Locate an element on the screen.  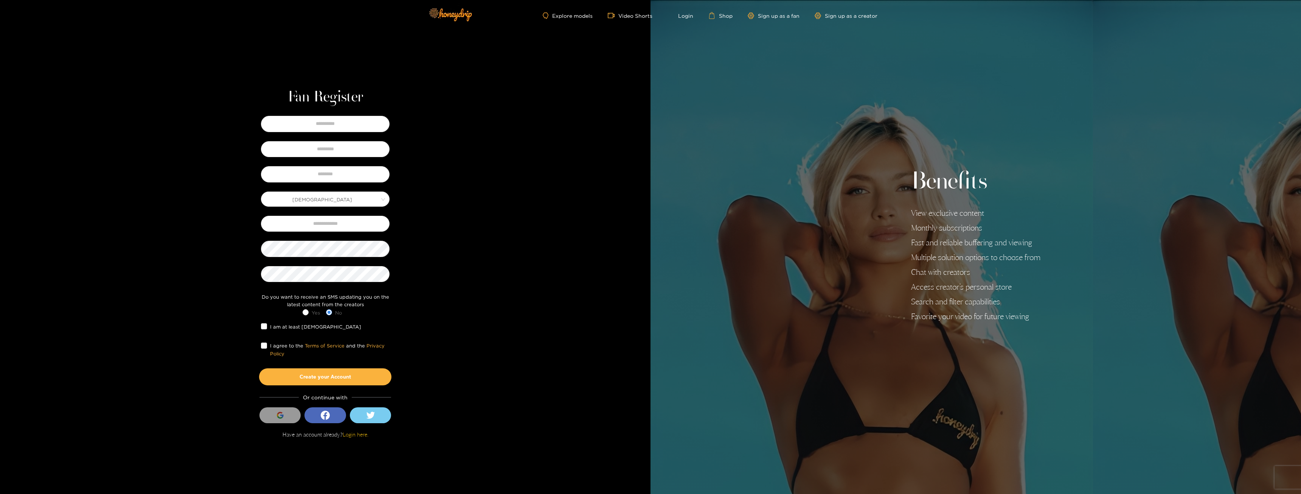
span: video-camera is located at coordinates (613, 16).